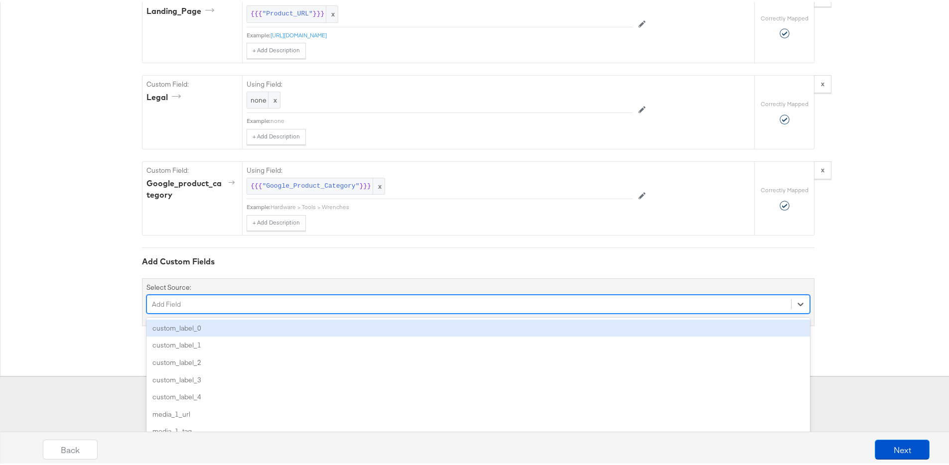  I want to click on label: Select Source:, so click(169, 286).